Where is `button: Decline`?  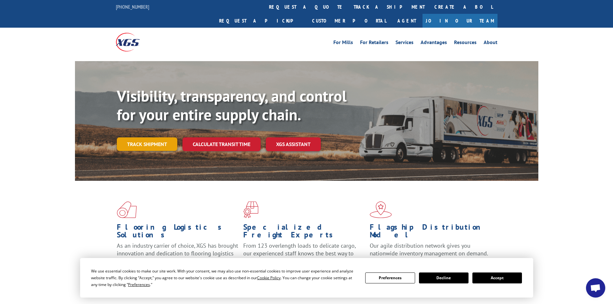 button: Decline is located at coordinates (444, 278).